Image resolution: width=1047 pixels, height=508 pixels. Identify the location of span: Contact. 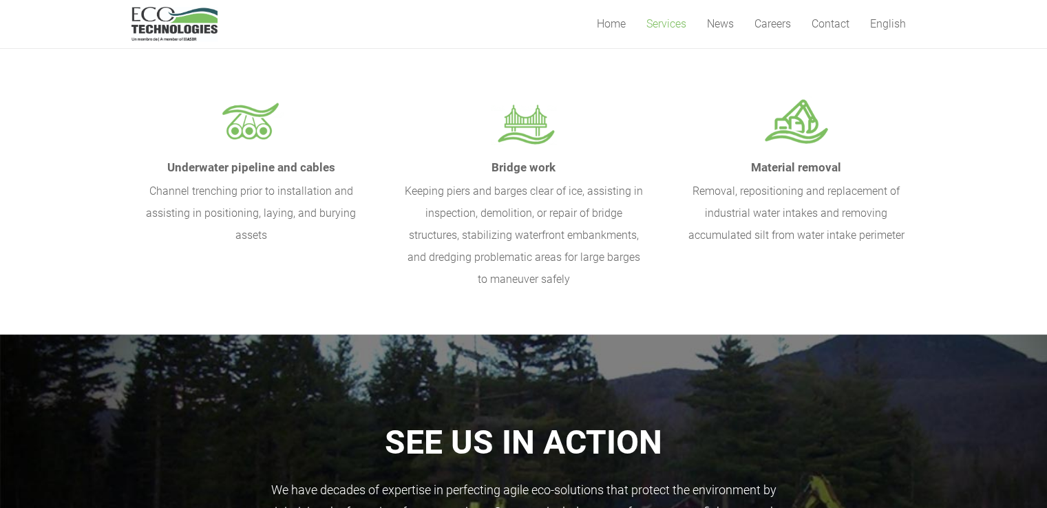
(830, 23).